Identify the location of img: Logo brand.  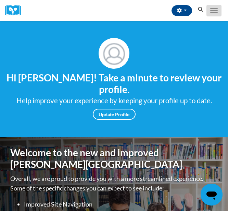
(15, 10).